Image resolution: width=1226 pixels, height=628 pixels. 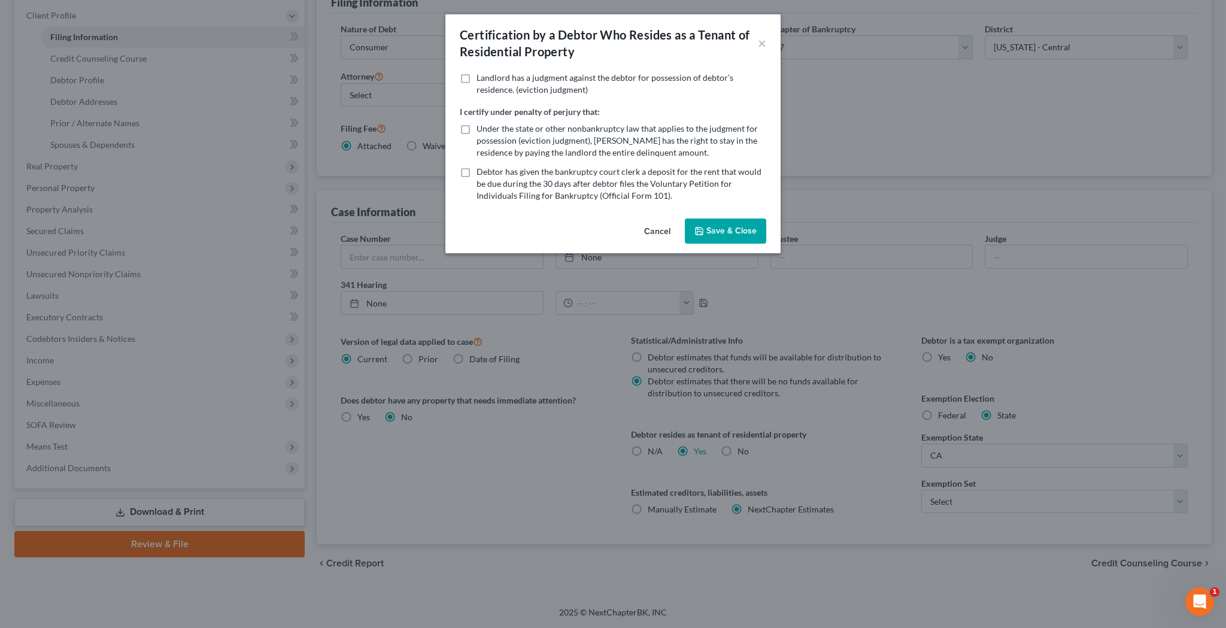 What do you see at coordinates (605, 83) in the screenshot?
I see `span: Landlord has a judgment against the debtor for possession of debtor’s residence. (eviction judgment)` at bounding box center [605, 83].